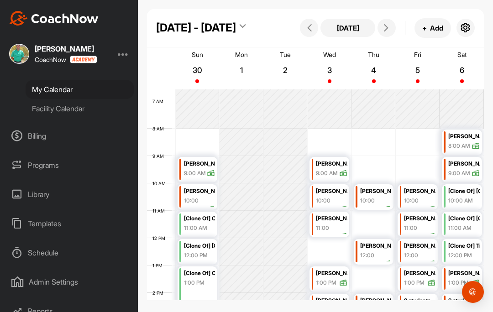  What do you see at coordinates (373, 54) in the screenshot?
I see `p: Thu` at bounding box center [373, 54].